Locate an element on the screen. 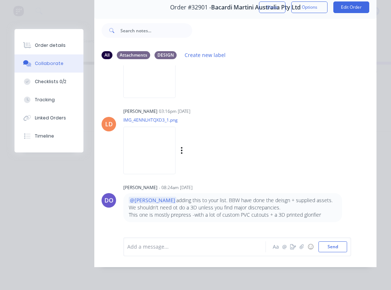 The height and width of the screenshot is (290, 391). span: Bacardi Martini Australia Pty Ltd is located at coordinates (256, 7).